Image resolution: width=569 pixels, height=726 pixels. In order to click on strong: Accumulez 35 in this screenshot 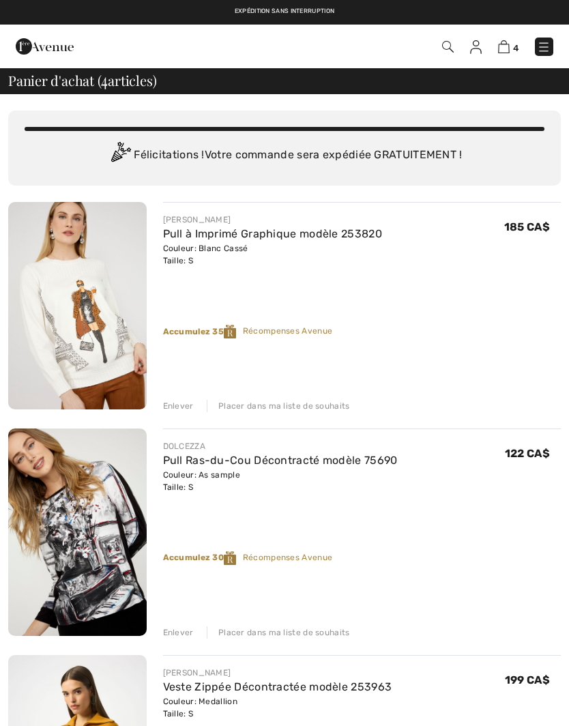, I will do `click(203, 331)`.